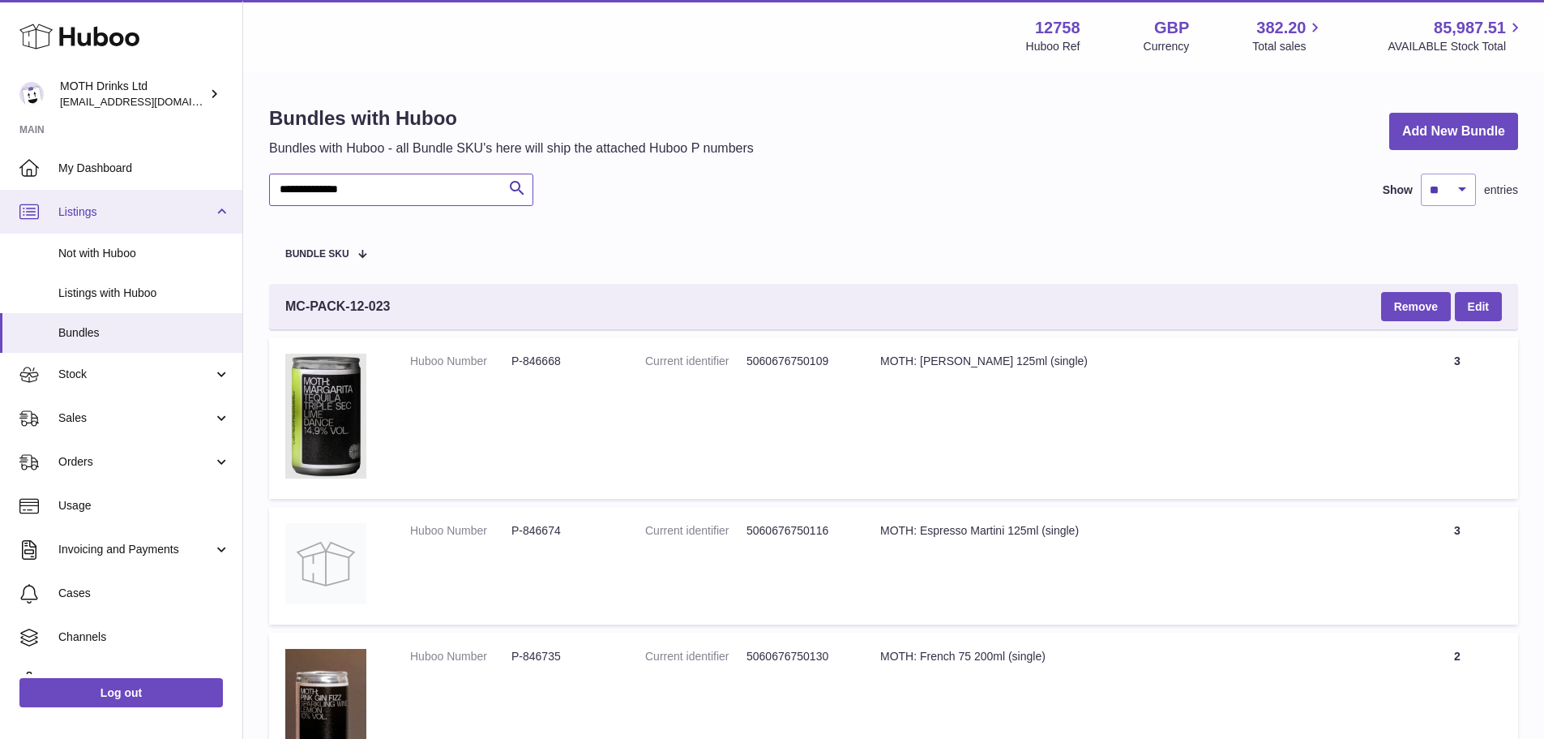 Image resolution: width=1544 pixels, height=739 pixels. Describe the element at coordinates (1288, 46) in the screenshot. I see `span: Total sales` at that location.